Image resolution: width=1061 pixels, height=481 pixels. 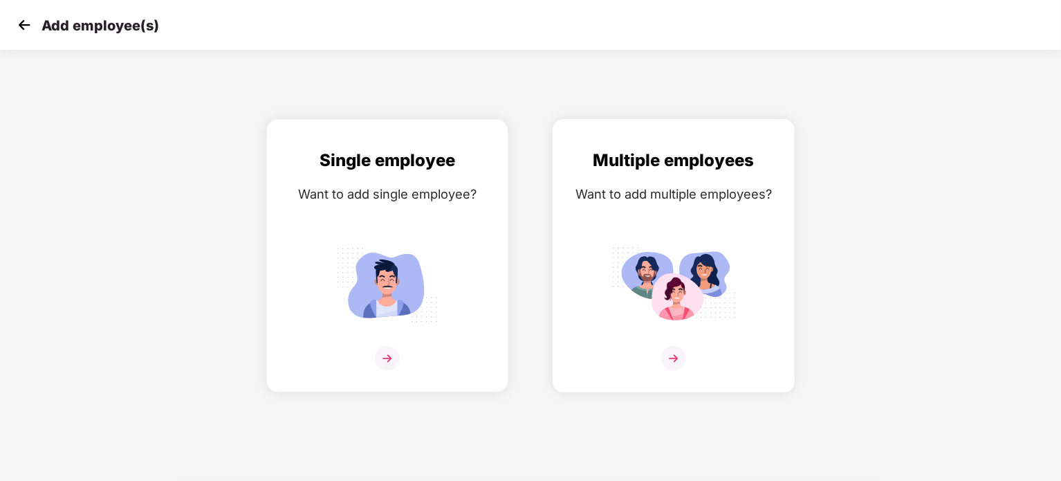 I want to click on div: Want to add single employee?, so click(x=387, y=194).